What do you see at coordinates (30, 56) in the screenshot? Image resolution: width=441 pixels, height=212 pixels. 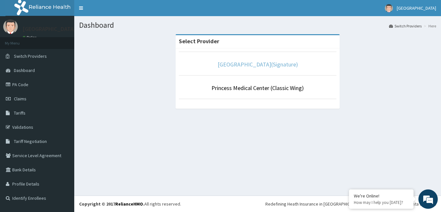 I see `span: Switch Providers` at bounding box center [30, 56].